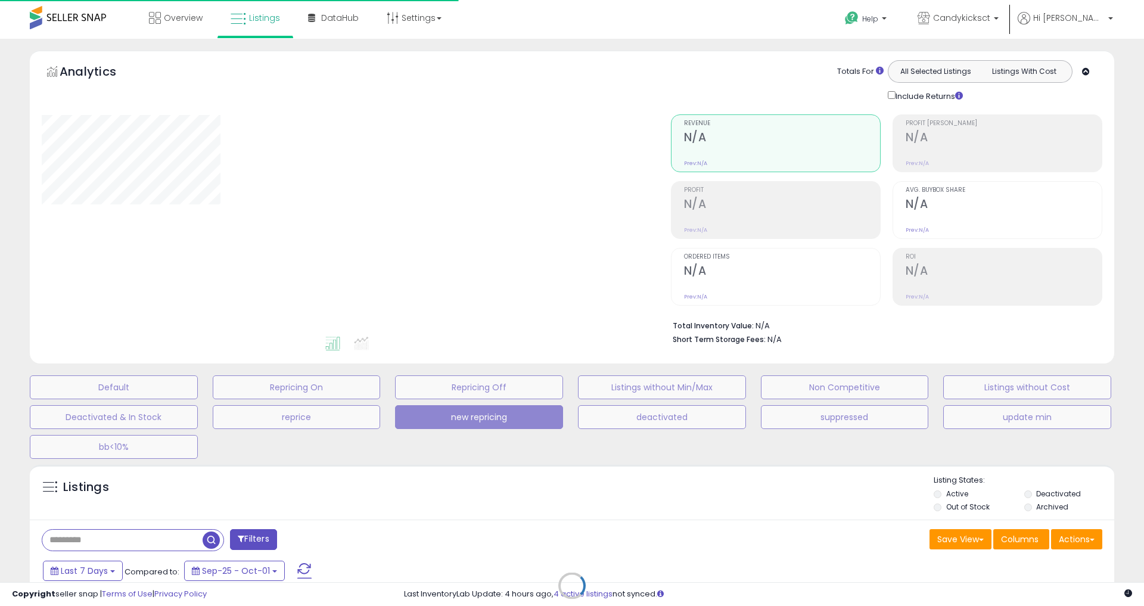 The width and height of the screenshot is (1144, 606). Describe the element at coordinates (867, 20) in the screenshot. I see `a: Help` at that location.